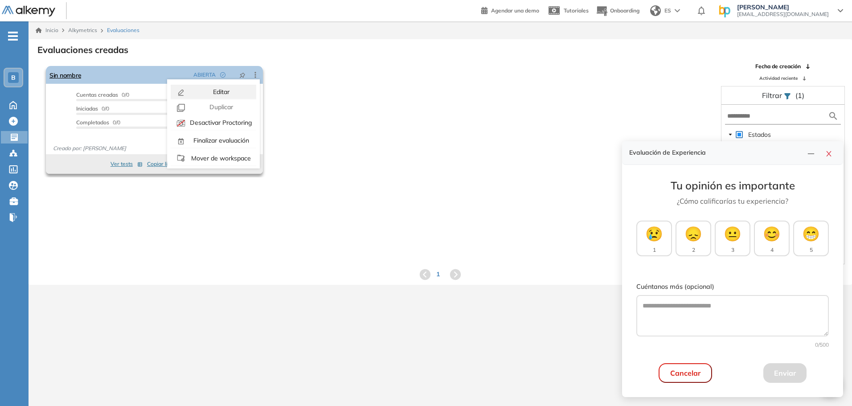 The image size is (852, 406). What do you see at coordinates (213, 122) in the screenshot?
I see `button: Desactivar Proctoring` at bounding box center [213, 122].